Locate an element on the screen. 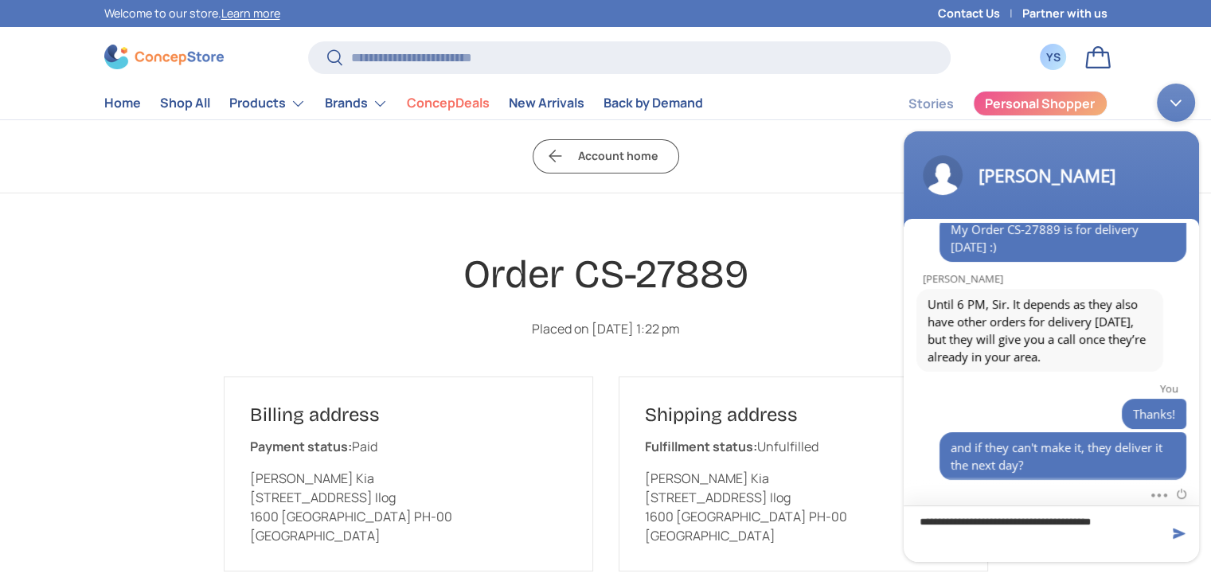 Image resolution: width=1211 pixels, height=581 pixels. div: You is located at coordinates (154, 313).